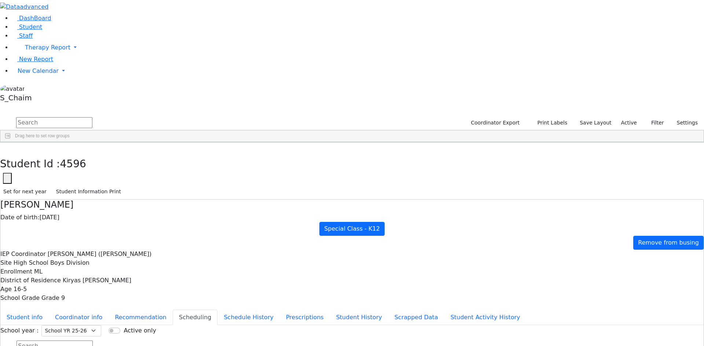 The height and width of the screenshot is (346, 704). What do you see at coordinates (19, 331) in the screenshot?
I see `label: School year :` at bounding box center [19, 331].